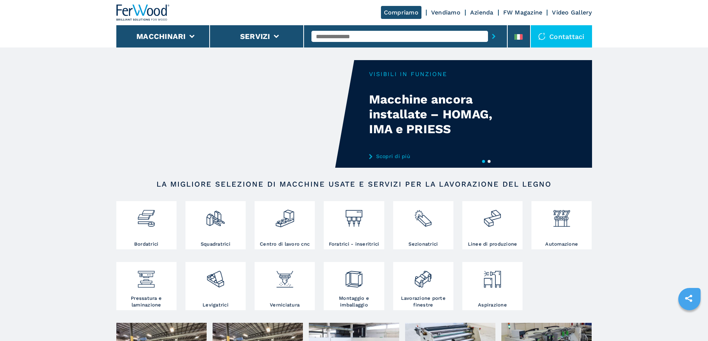 The height and width of the screenshot is (341, 708). I want to click on a: Compriamo, so click(401, 12).